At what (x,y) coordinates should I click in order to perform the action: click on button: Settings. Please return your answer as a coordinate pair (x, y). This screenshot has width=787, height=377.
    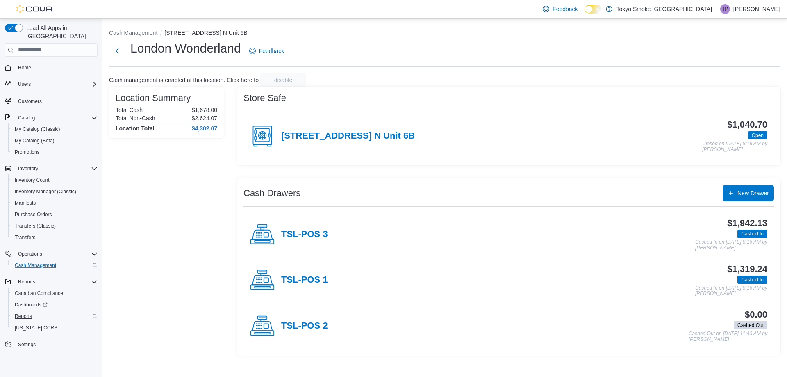
    Looking at the image, I should click on (51, 344).